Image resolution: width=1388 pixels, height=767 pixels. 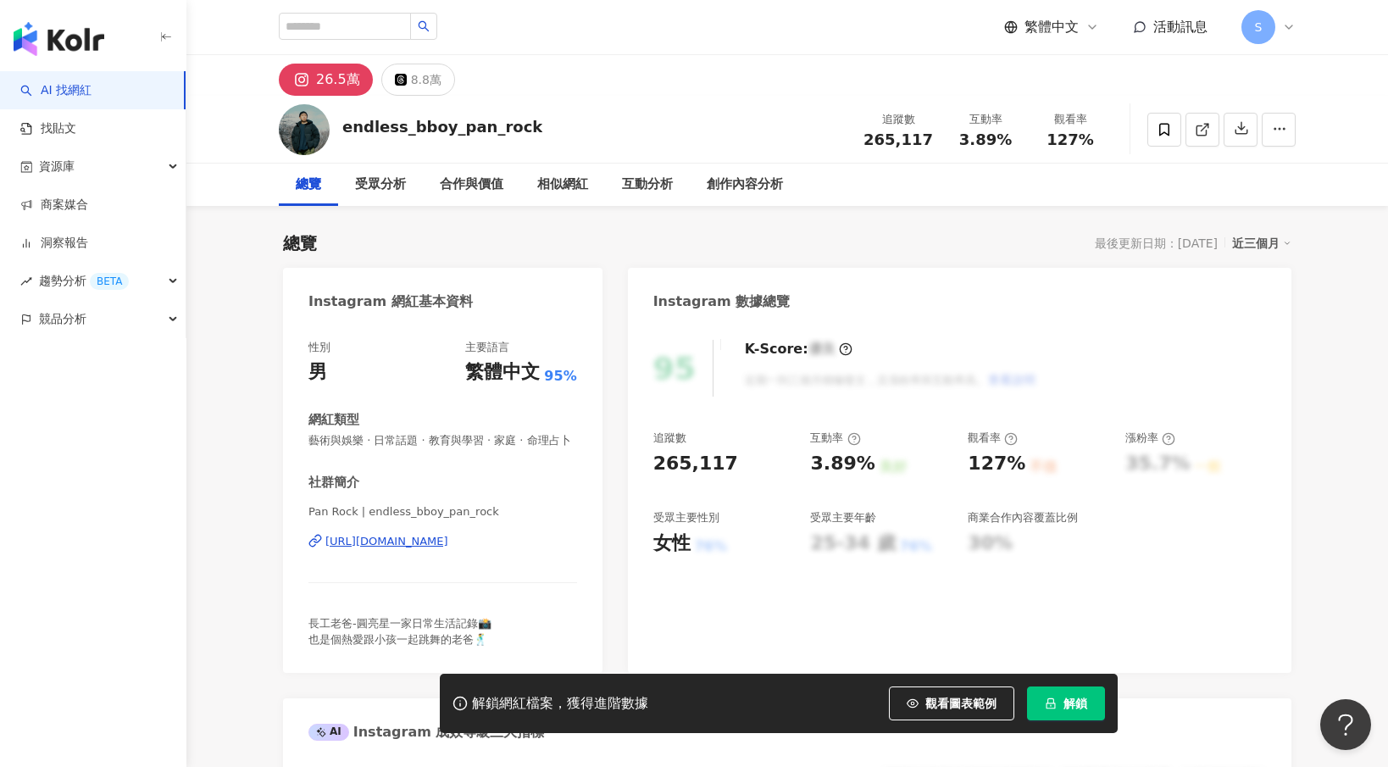 I want to click on span: 3.89%, so click(x=986, y=140).